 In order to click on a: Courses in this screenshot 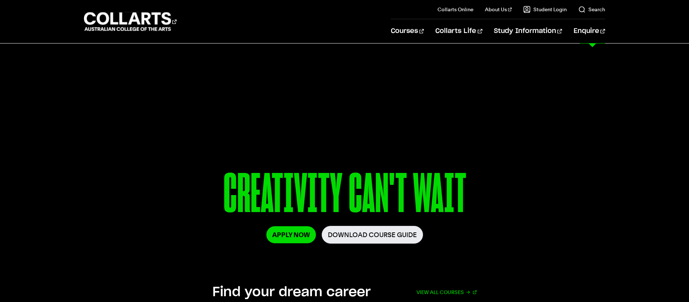, I will do `click(407, 31)`.